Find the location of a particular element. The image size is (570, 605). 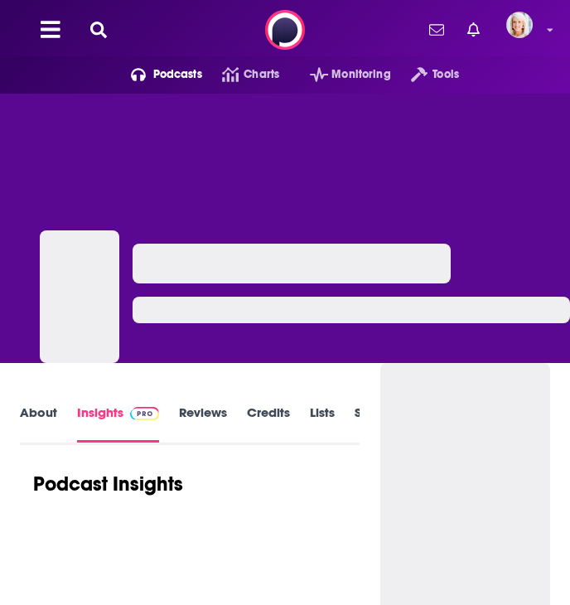

a: Charts is located at coordinates (240, 75).